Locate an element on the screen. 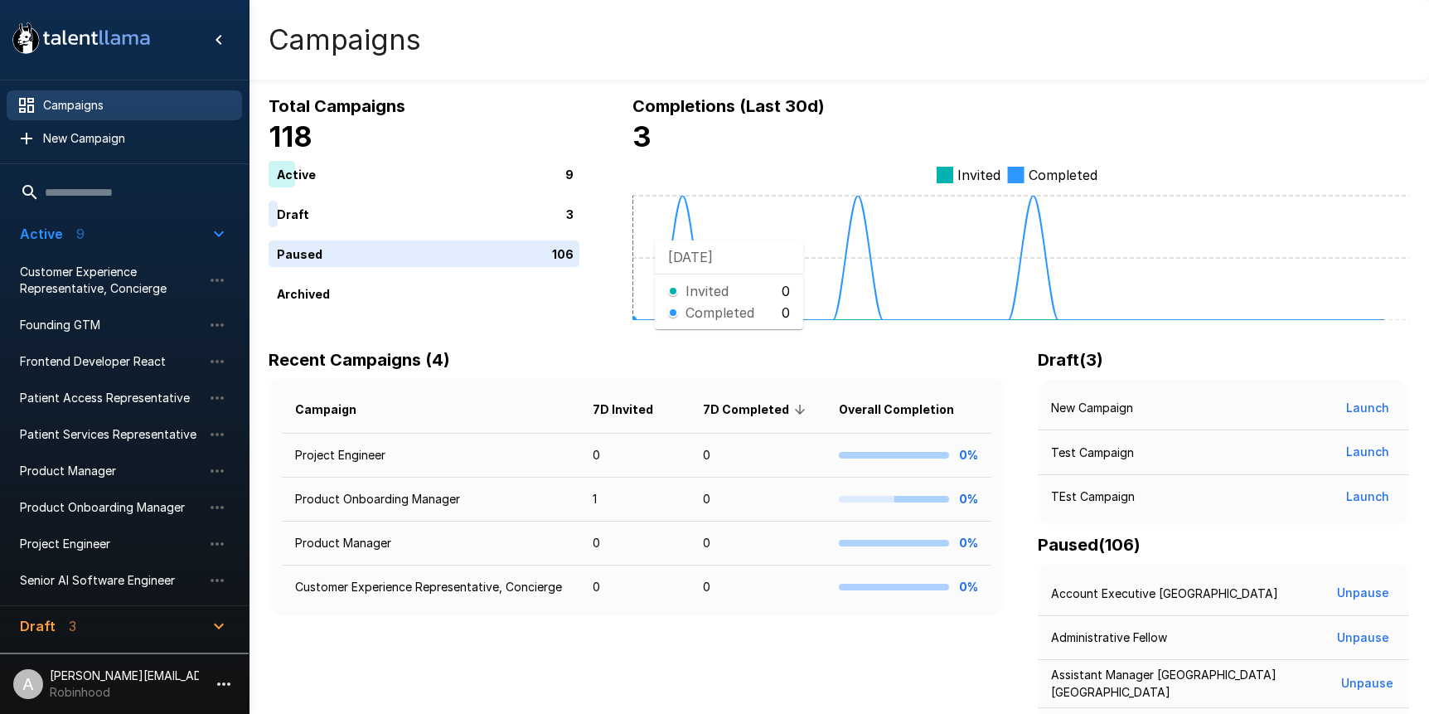  span: 7D Completed is located at coordinates (757, 410).